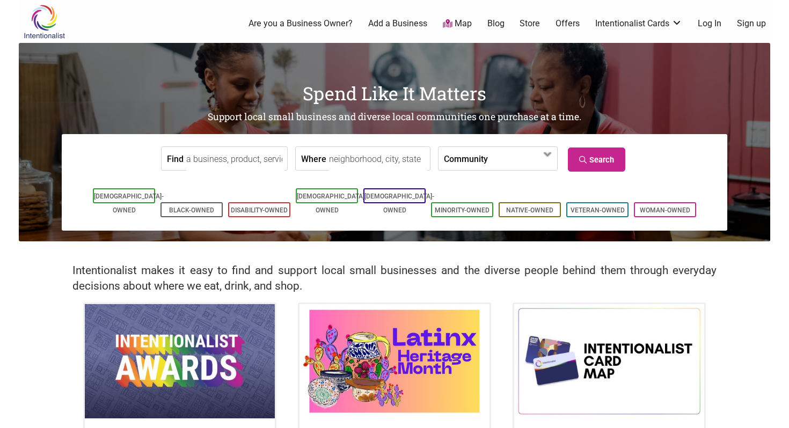  What do you see at coordinates (180, 361) in the screenshot?
I see `img: Intentionalist Awards` at bounding box center [180, 361].